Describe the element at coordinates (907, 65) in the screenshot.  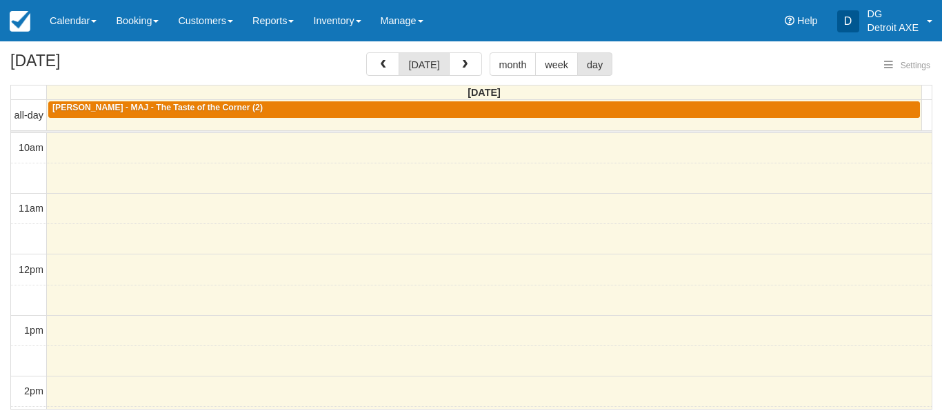
I see `button: Settings` at that location.